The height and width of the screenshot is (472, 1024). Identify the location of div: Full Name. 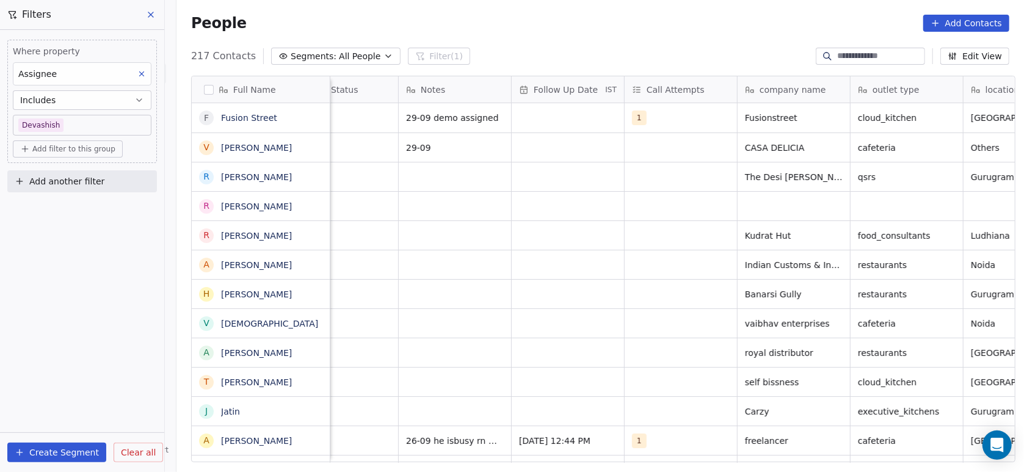
(261, 89).